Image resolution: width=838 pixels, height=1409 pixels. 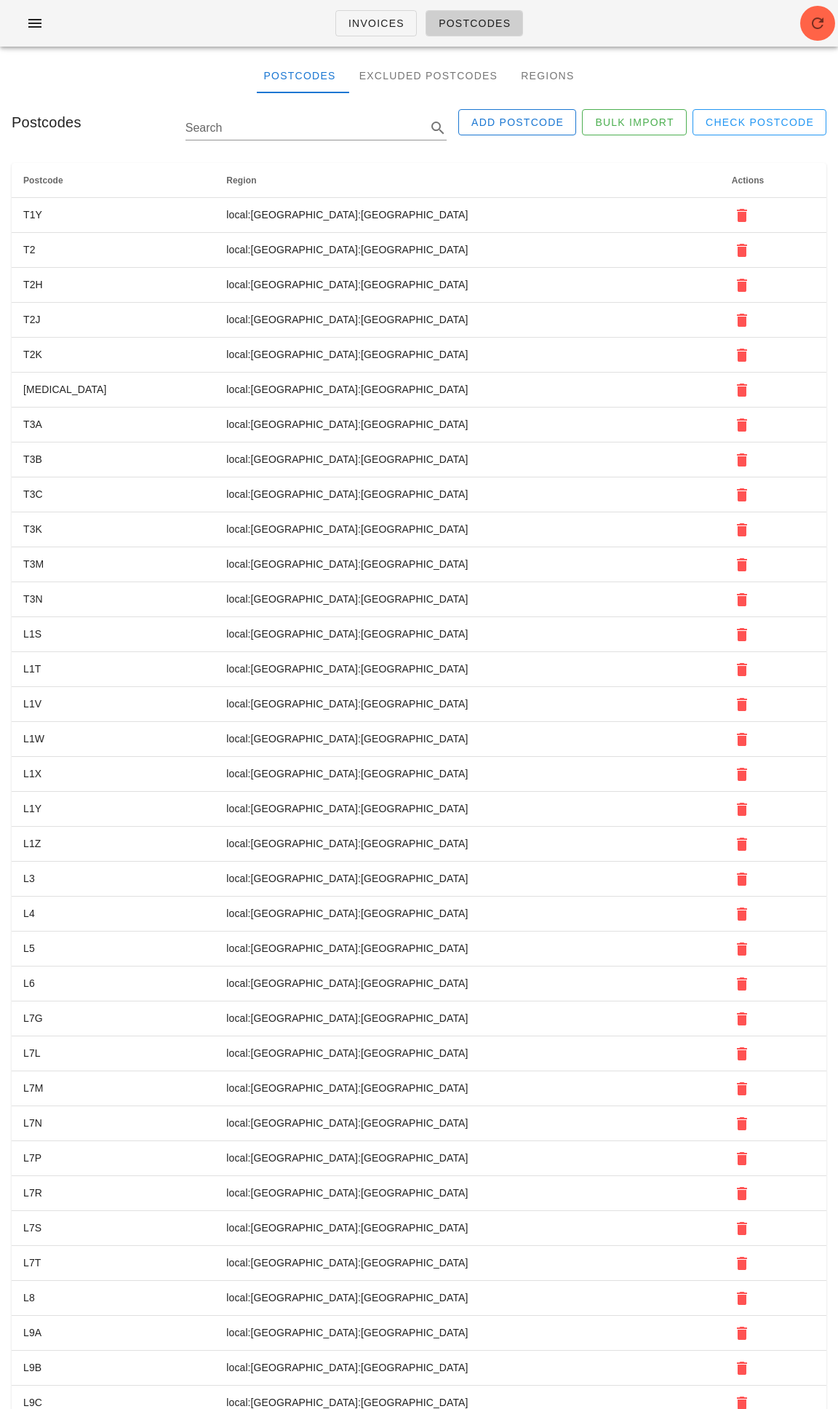 I want to click on td: L7G, so click(x=113, y=1019).